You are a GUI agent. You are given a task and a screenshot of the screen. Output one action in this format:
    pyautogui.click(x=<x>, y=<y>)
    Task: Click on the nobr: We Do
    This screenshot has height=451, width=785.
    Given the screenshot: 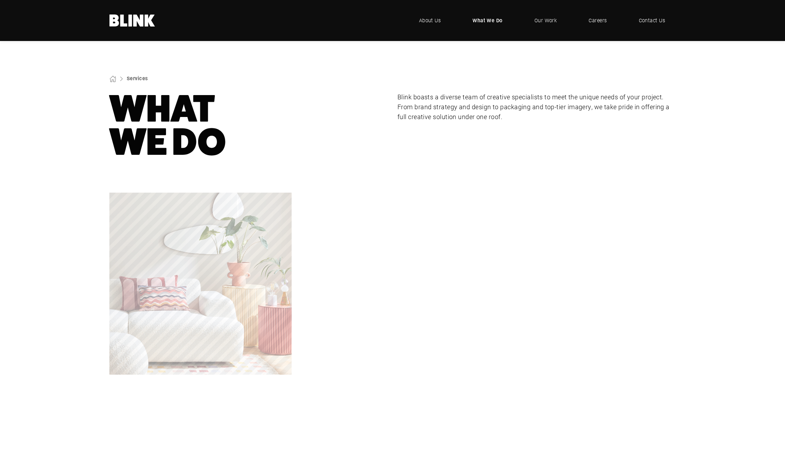 What is the action you would take?
    pyautogui.click(x=168, y=142)
    